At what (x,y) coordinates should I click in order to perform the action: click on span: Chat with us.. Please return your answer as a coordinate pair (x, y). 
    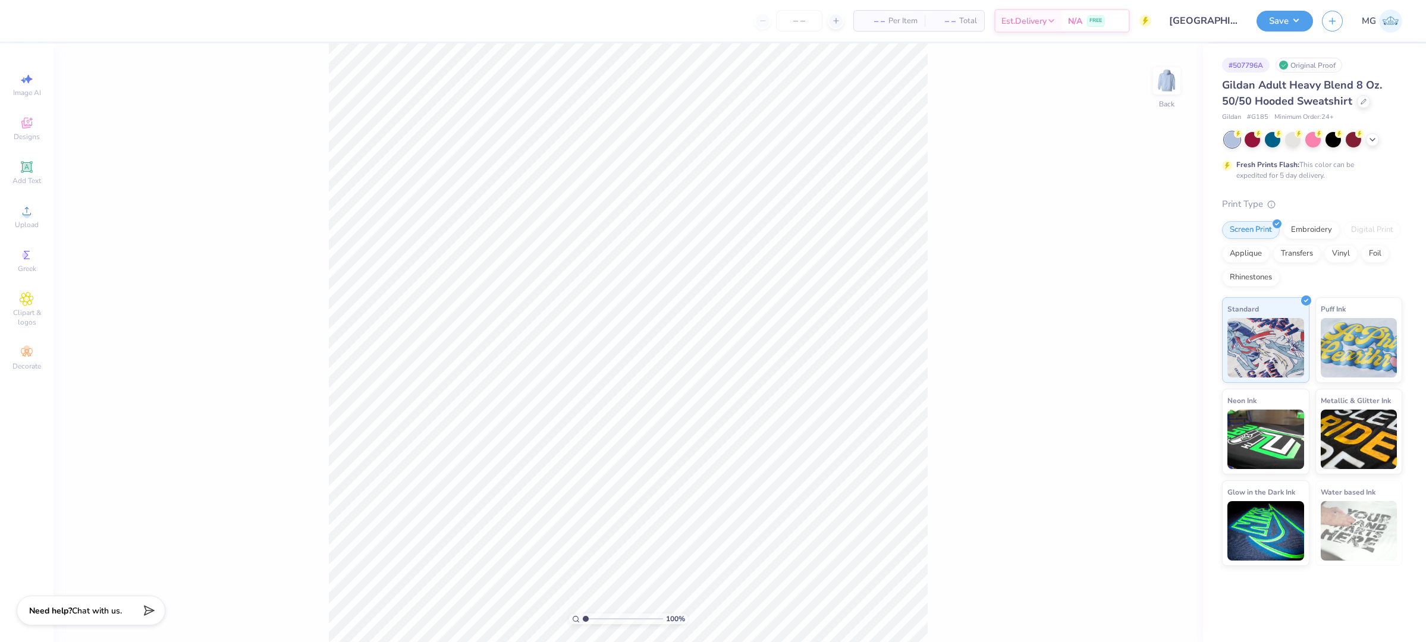
    Looking at the image, I should click on (97, 611).